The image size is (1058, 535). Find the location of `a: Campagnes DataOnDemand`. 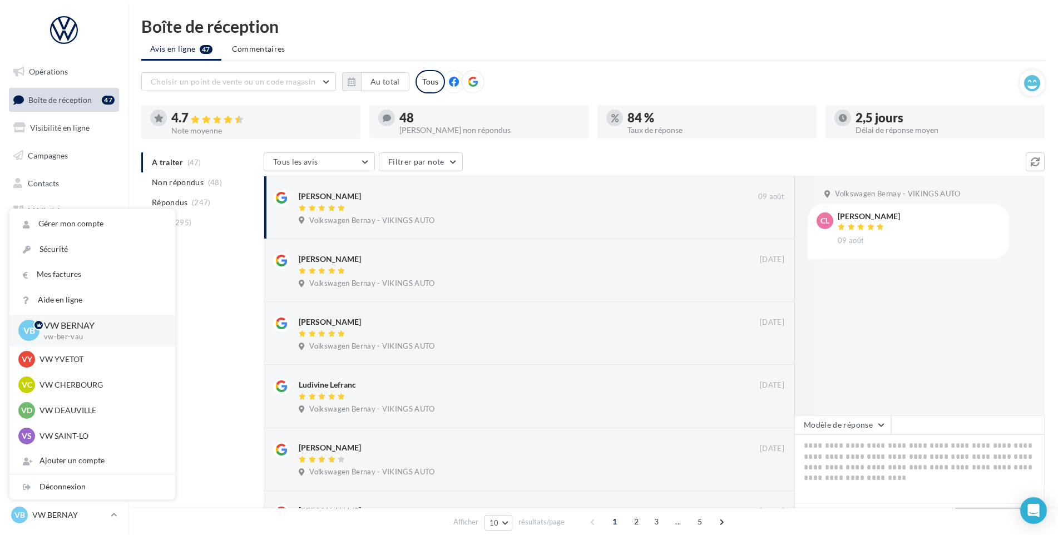

a: Campagnes DataOnDemand is located at coordinates (64, 308).